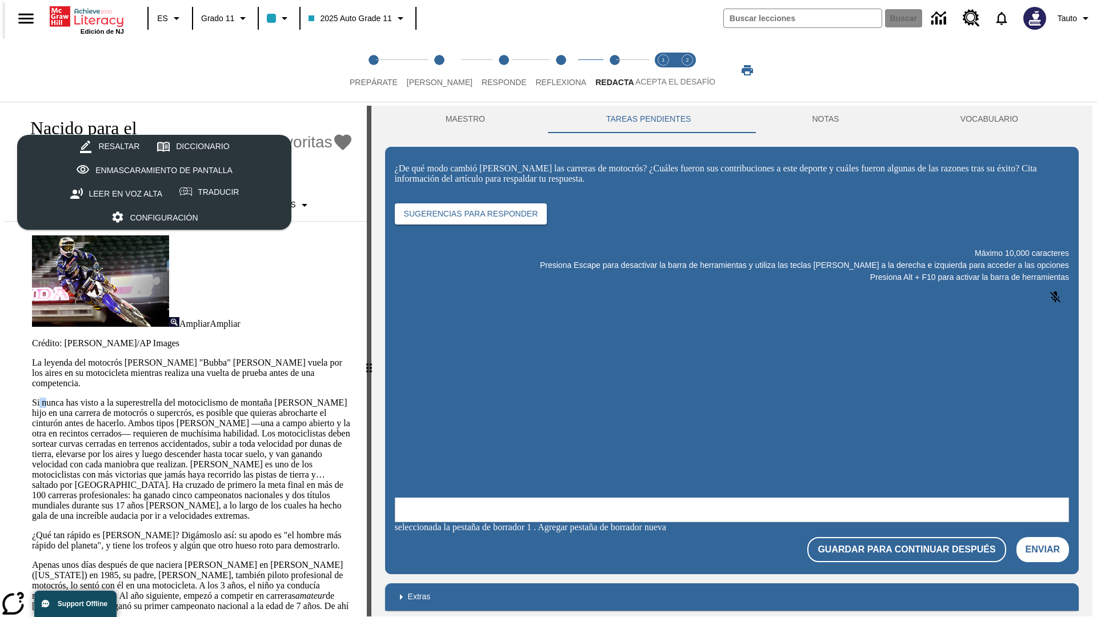 This screenshot has width=1097, height=617. I want to click on p: Máximo 10,000 caracteres, so click(732, 253).